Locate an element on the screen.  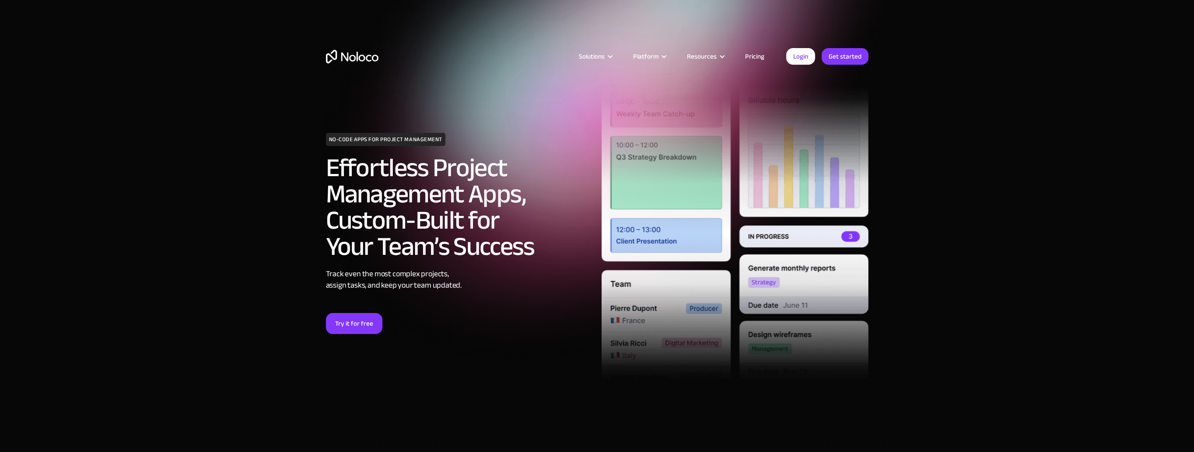
a: home is located at coordinates (352, 56).